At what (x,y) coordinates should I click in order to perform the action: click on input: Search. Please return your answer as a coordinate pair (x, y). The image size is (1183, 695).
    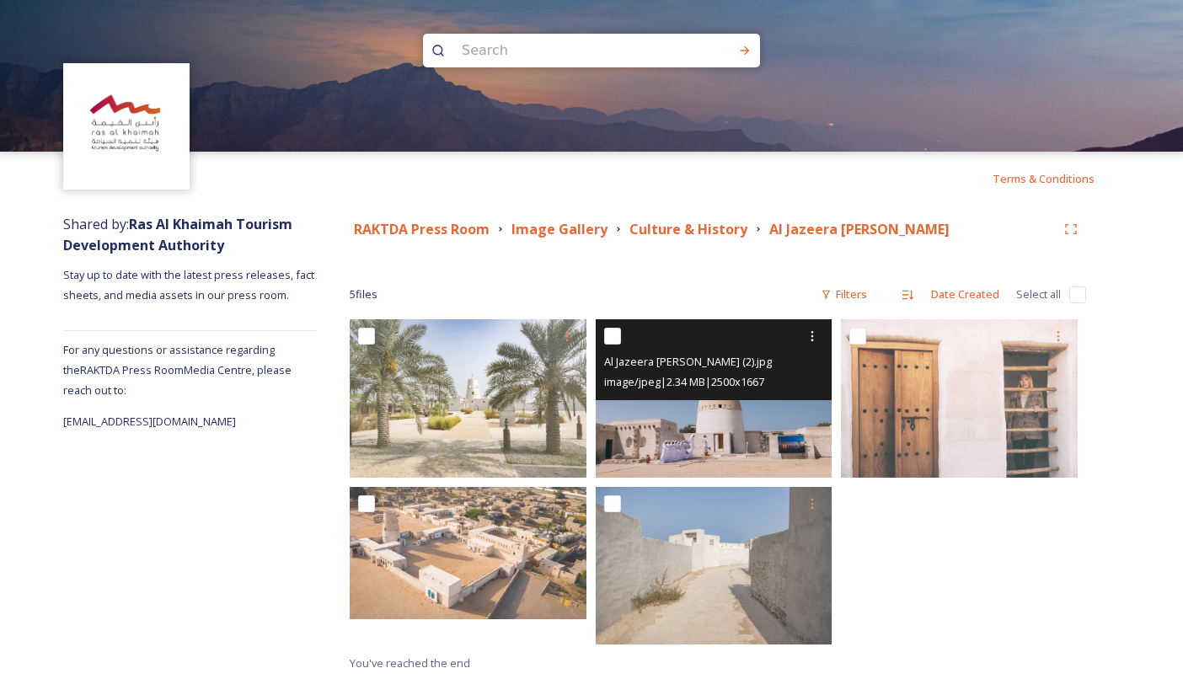
    Looking at the image, I should click on (569, 51).